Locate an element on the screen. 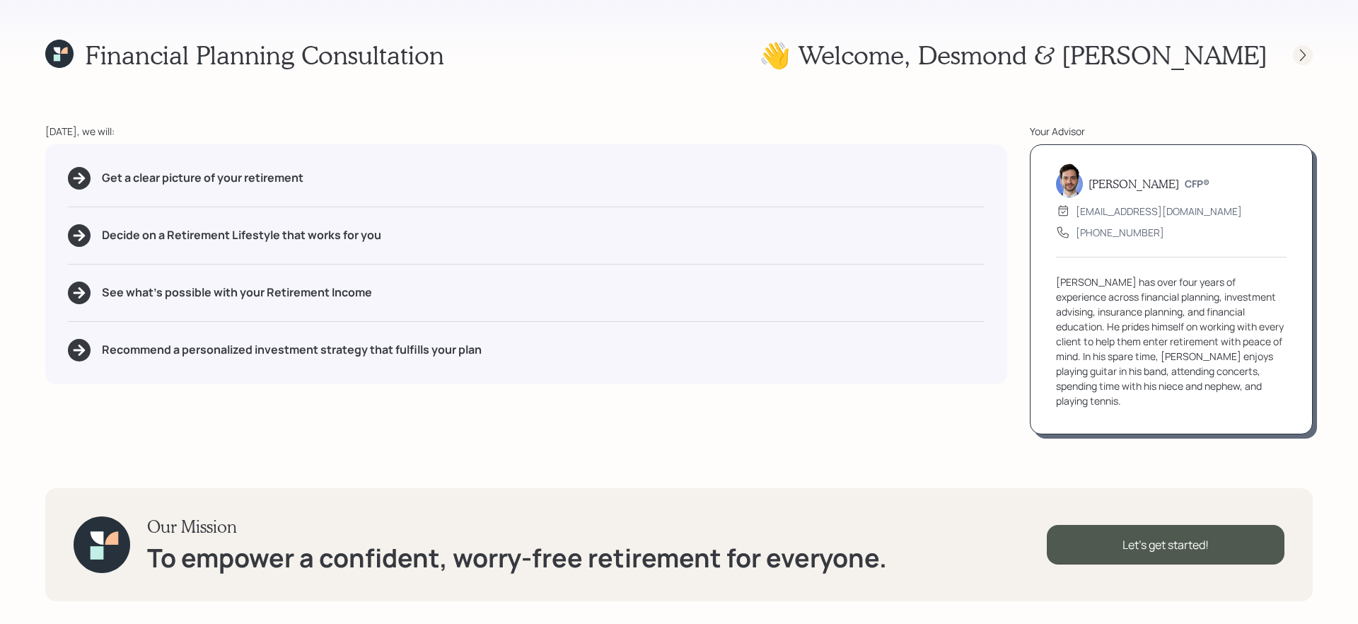 The width and height of the screenshot is (1358, 624). h1: Financial Planning Consultation is located at coordinates (264, 54).